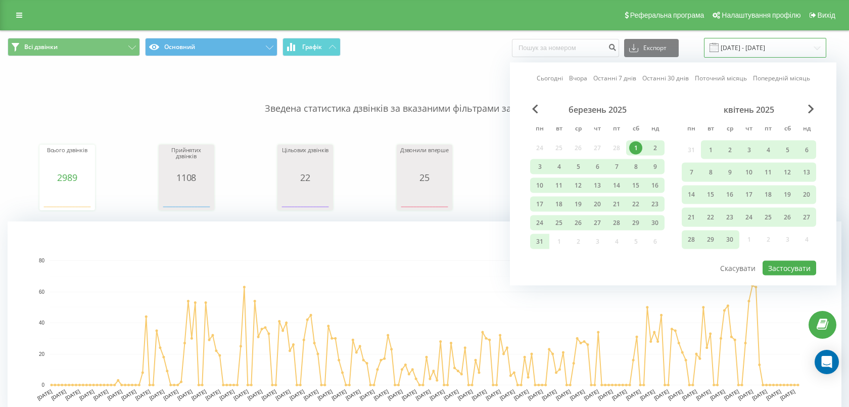 Image resolution: width=849 pixels, height=407 pixels. Describe the element at coordinates (597, 204) in the screenshot. I see `div: чт 20 бер 2025 р.` at that location.